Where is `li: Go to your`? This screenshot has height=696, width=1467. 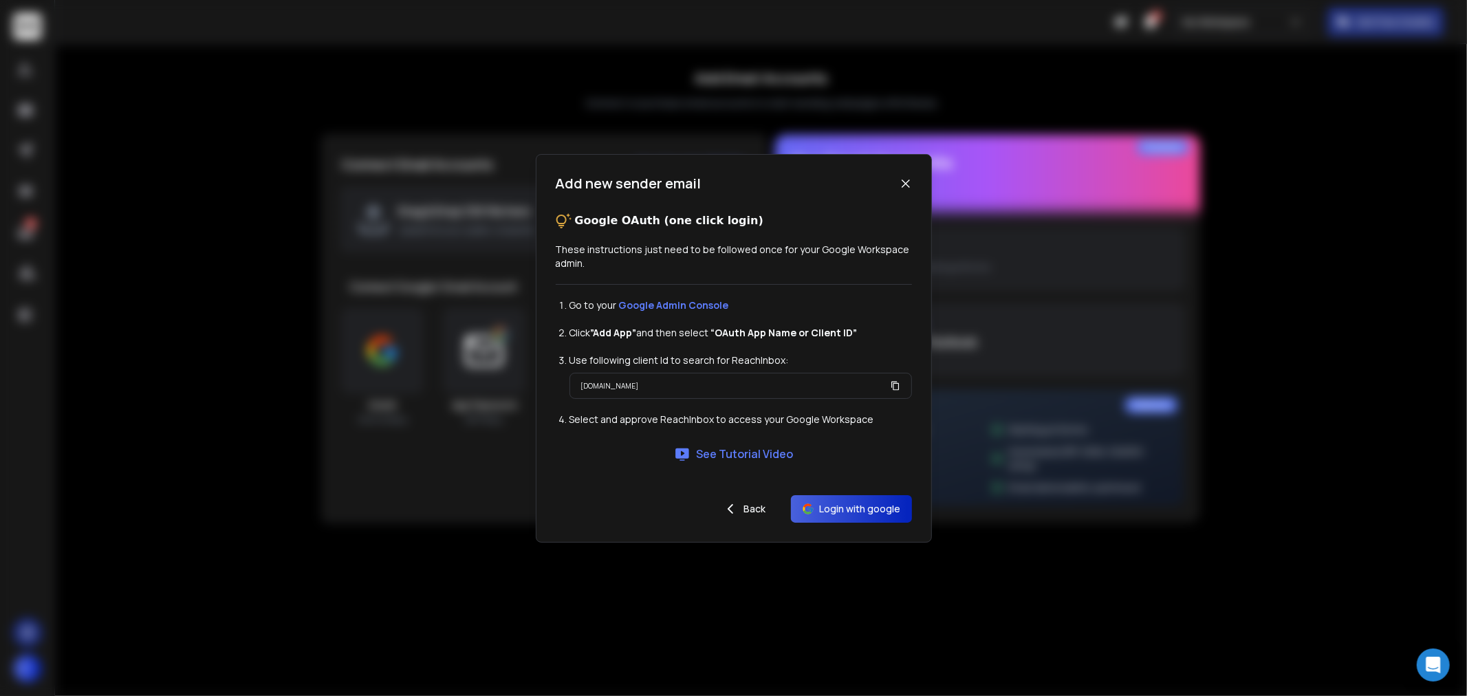
li: Go to your is located at coordinates (740, 305).